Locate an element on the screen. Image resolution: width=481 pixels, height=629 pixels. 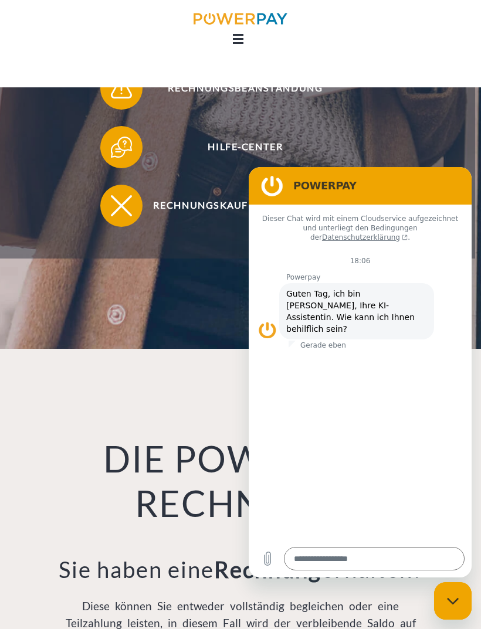
p: Powerpay is located at coordinates (130, 110).